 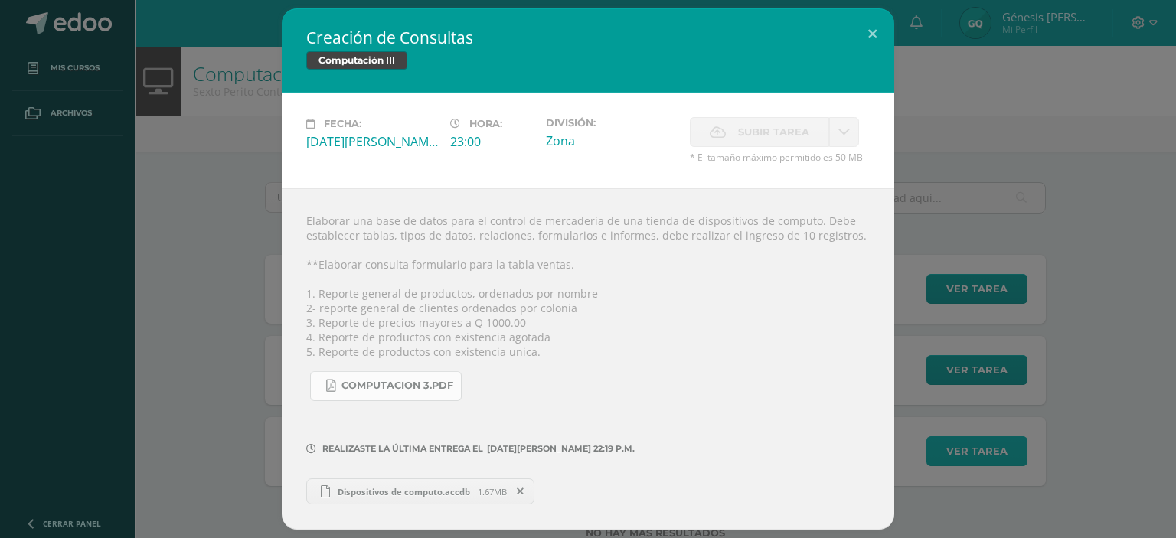 What do you see at coordinates (759, 132) in the screenshot?
I see `label: La fecha de entrega ha expirado` at bounding box center [759, 132].